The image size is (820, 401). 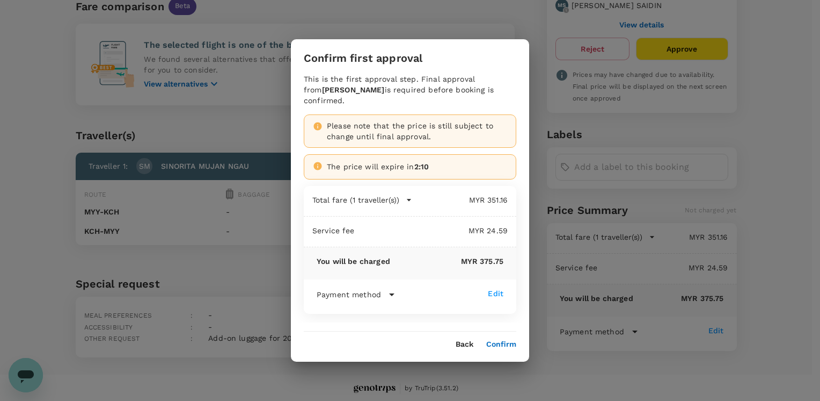 I want to click on p: MYR 351.16, so click(x=460, y=200).